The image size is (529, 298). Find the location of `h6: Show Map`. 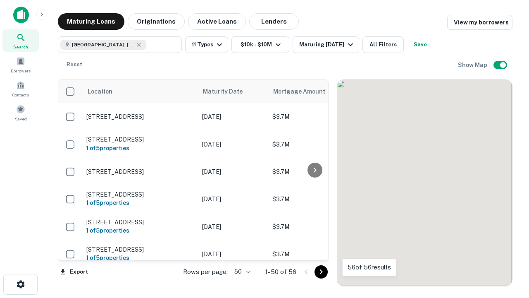

h6: Show Map is located at coordinates (474, 65).